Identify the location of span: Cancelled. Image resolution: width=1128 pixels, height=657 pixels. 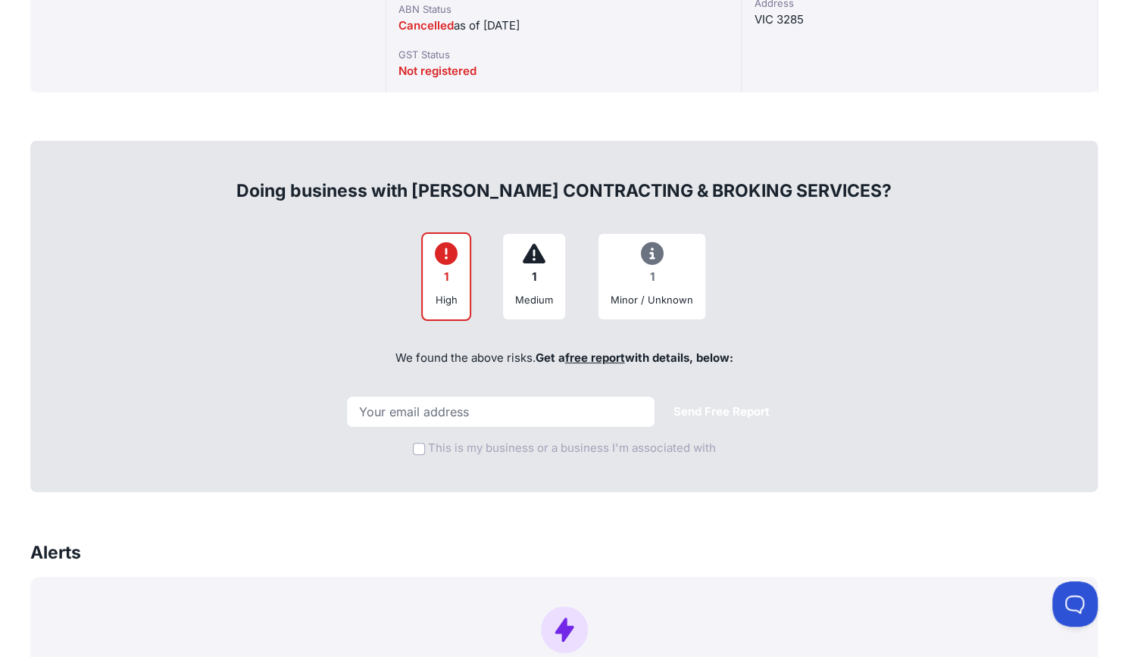
(426, 25).